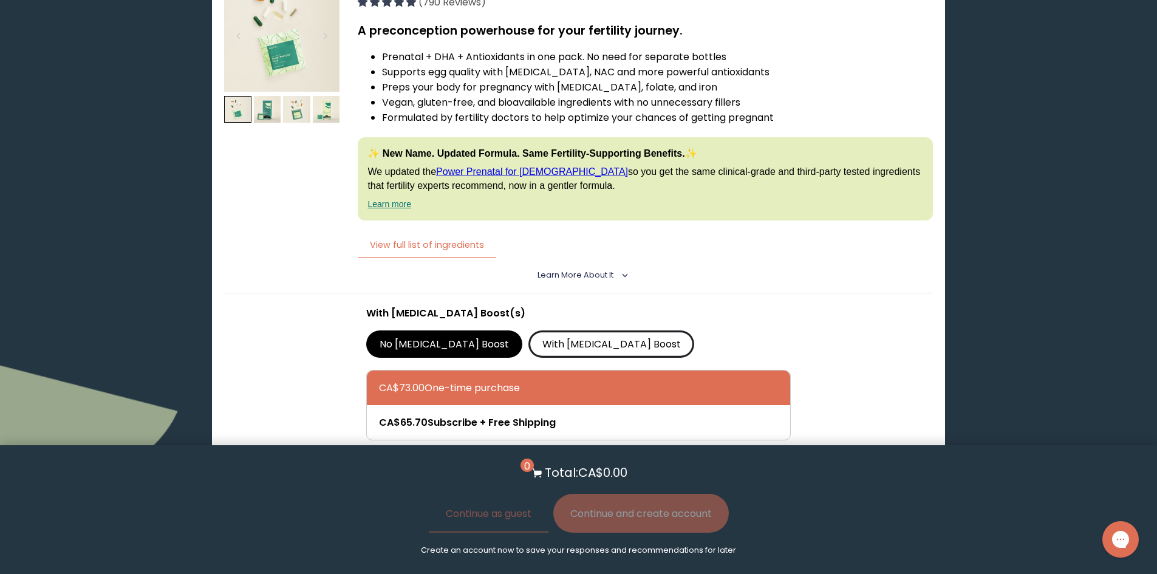 The image size is (1157, 574). Describe the element at coordinates (527, 465) in the screenshot. I see `span: 0` at that location.